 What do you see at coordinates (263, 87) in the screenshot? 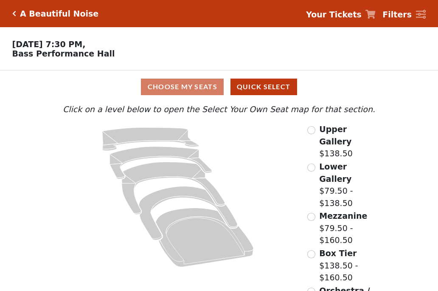
I see `button: Quick Select` at bounding box center [263, 87].